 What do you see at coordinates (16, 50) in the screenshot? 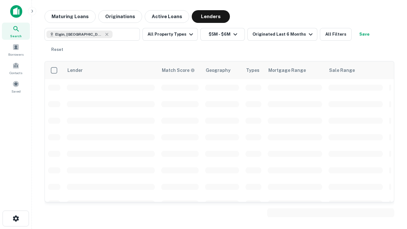
I see `a: Borrowers` at bounding box center [16, 50].